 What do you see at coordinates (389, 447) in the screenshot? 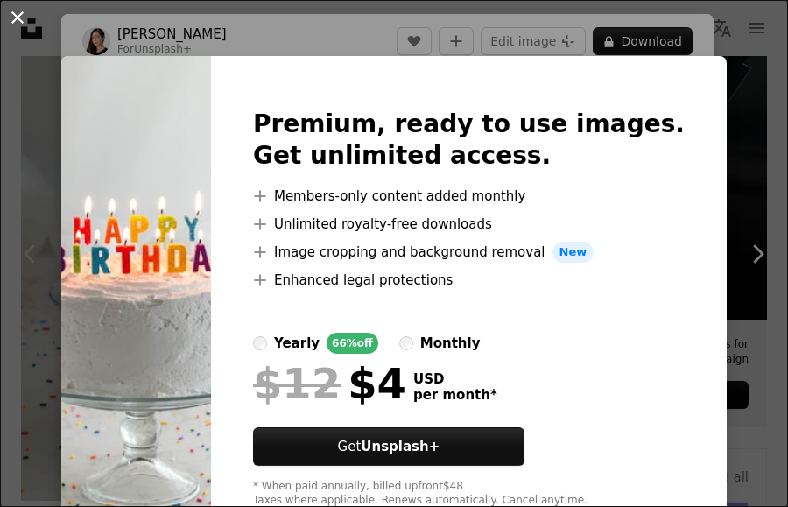
I see `button: GetUnsplash+` at bounding box center [389, 447].